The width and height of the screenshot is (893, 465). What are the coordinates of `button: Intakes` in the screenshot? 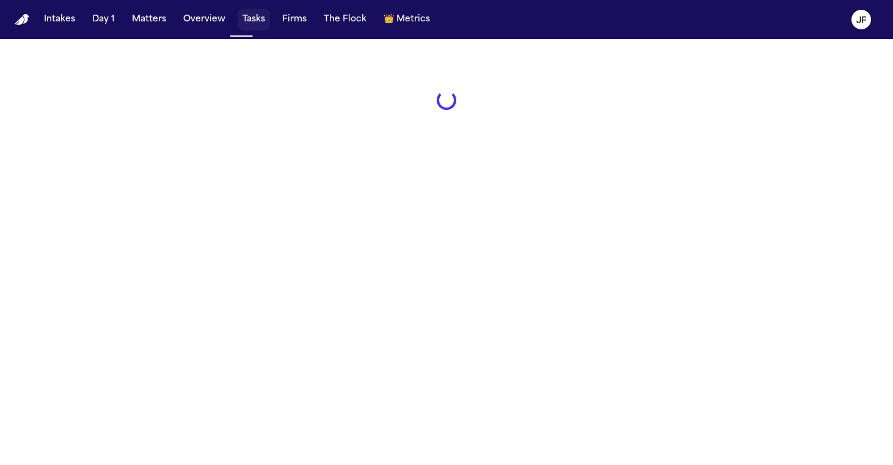 It's located at (59, 20).